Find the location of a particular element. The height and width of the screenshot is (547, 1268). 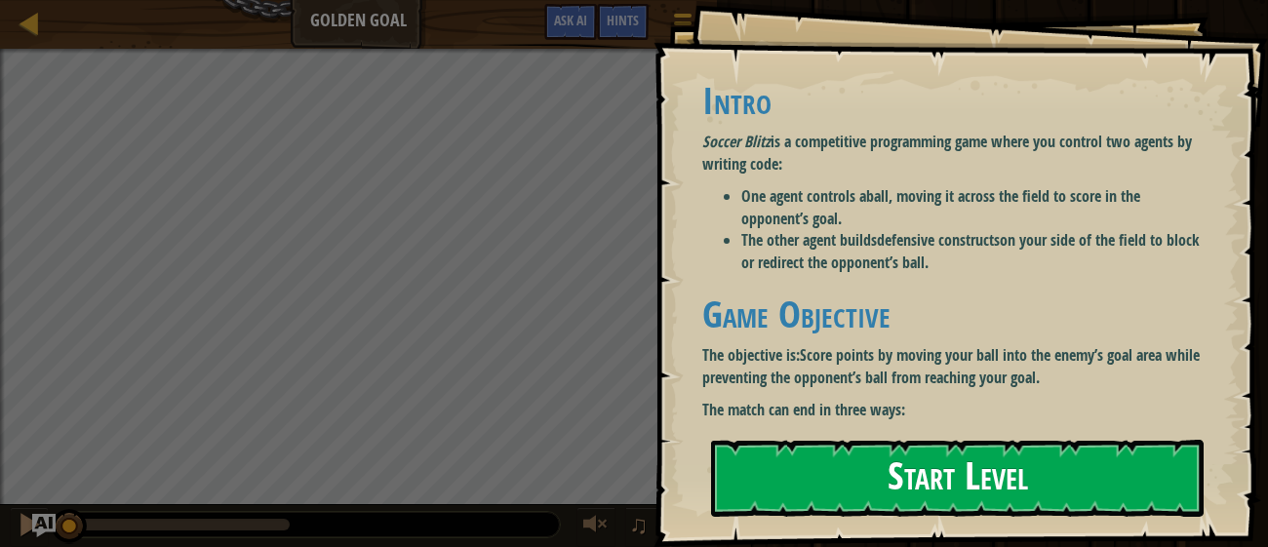

span: Hints is located at coordinates (622, 20).